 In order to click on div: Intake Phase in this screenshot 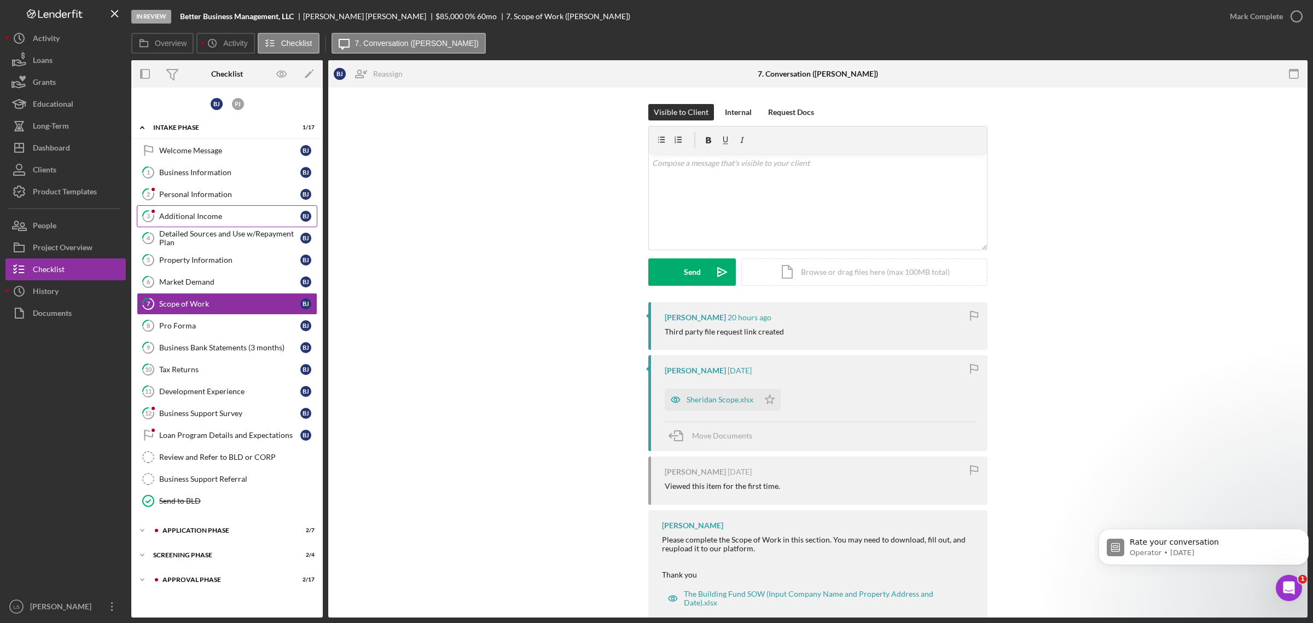, I will do `click(220, 127)`.